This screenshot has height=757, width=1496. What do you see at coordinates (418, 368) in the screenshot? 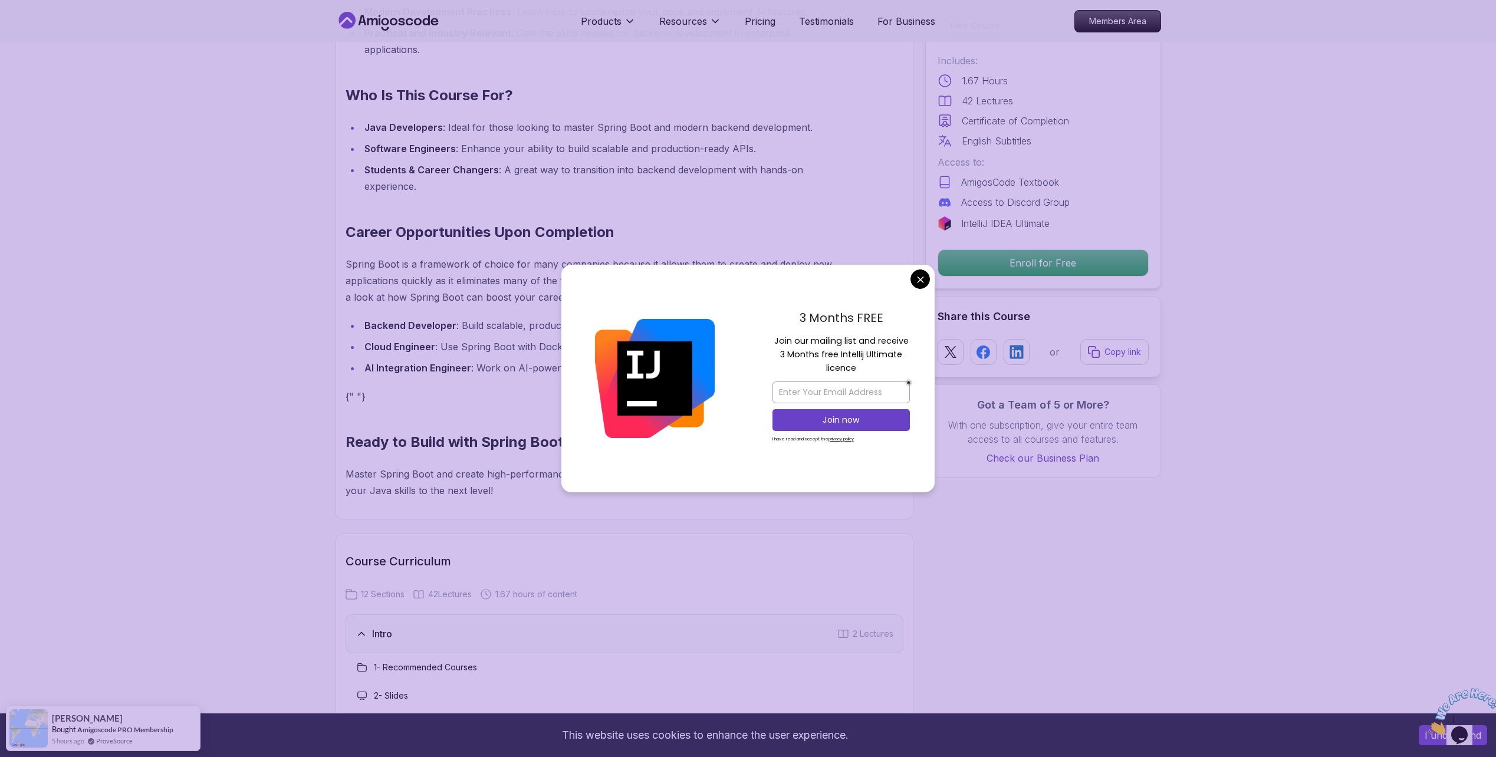
I see `strong: AI Integration Engineer` at bounding box center [418, 368].